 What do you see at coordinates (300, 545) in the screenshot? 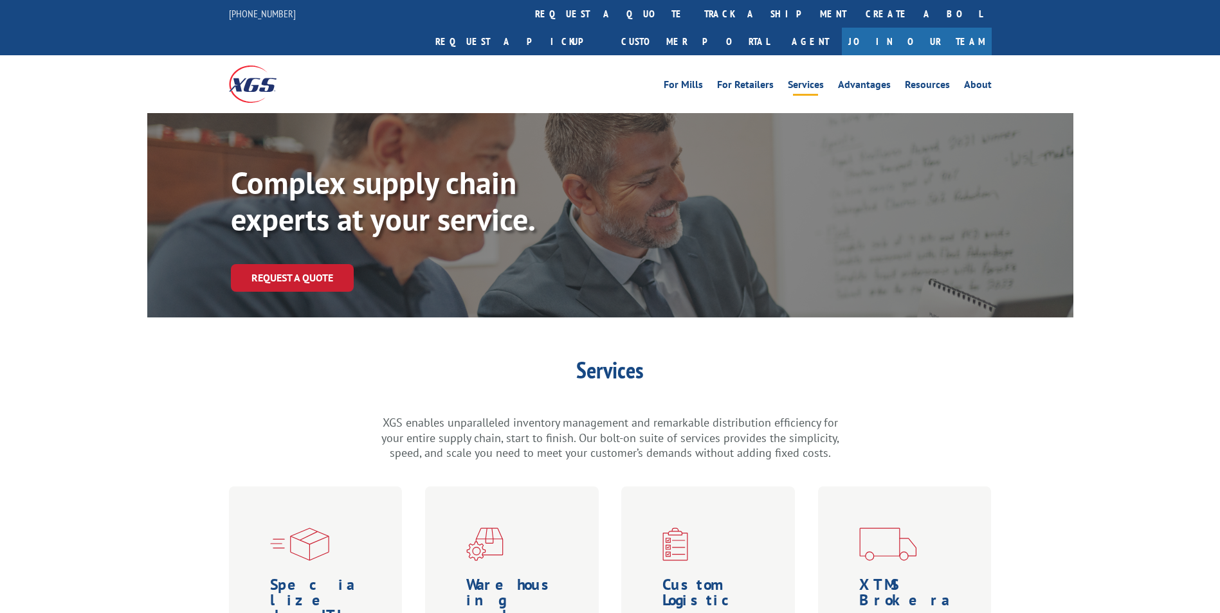
I see `img: xgs-icon-specialized-ltl-red` at bounding box center [300, 545].